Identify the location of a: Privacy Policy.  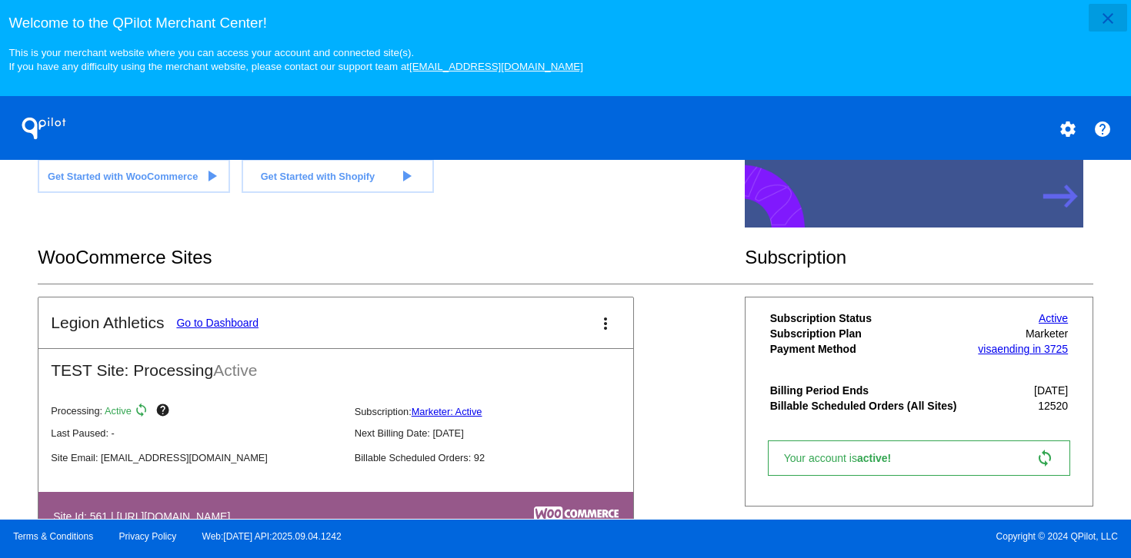
(148, 537).